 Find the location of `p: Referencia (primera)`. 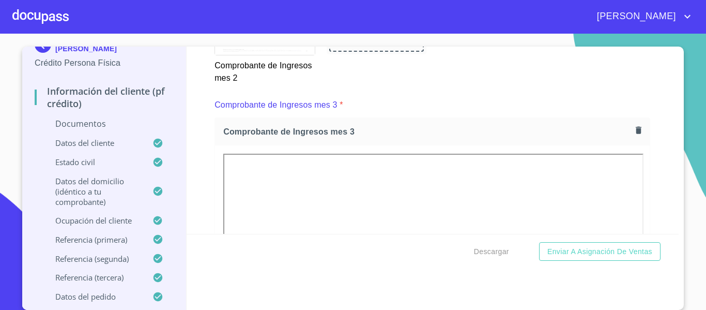

p: Referencia (primera) is located at coordinates (94, 239).